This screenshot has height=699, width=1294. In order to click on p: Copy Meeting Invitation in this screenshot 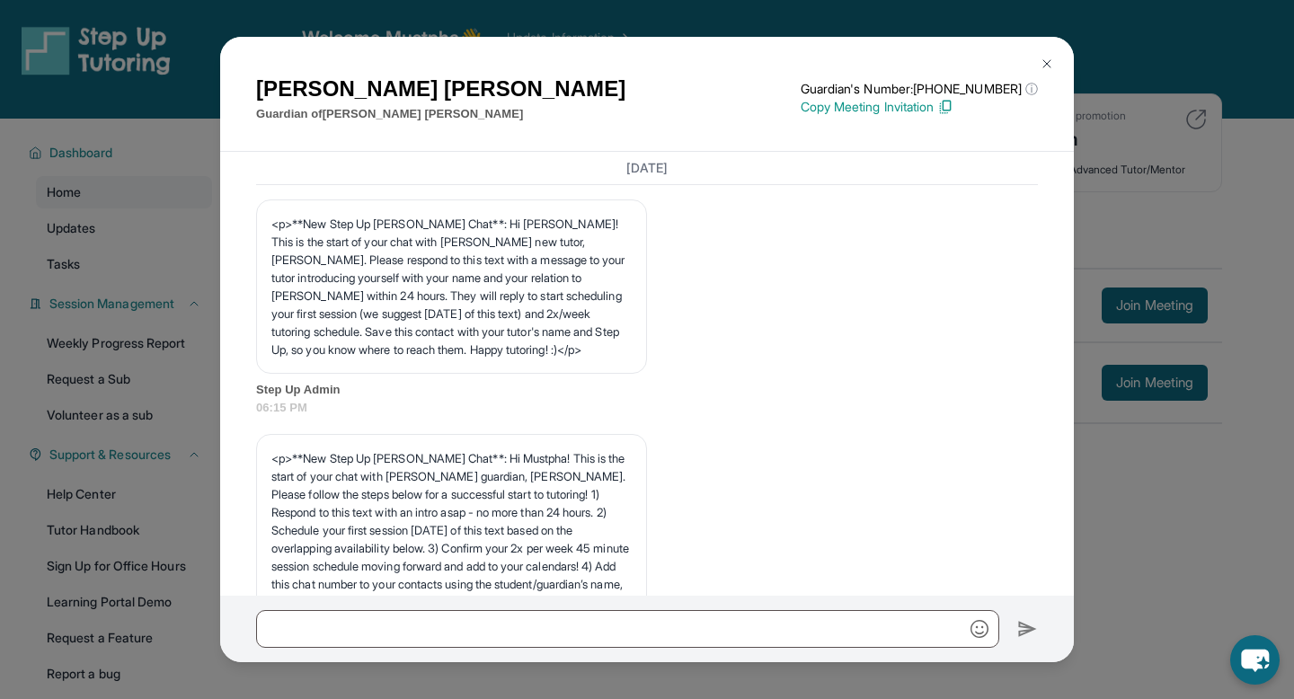, I will do `click(919, 107)`.